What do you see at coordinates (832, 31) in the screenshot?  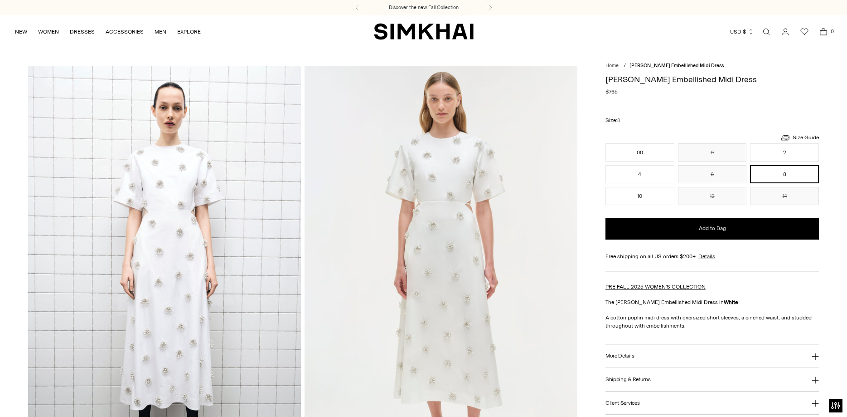 I see `span: 0` at bounding box center [832, 31].